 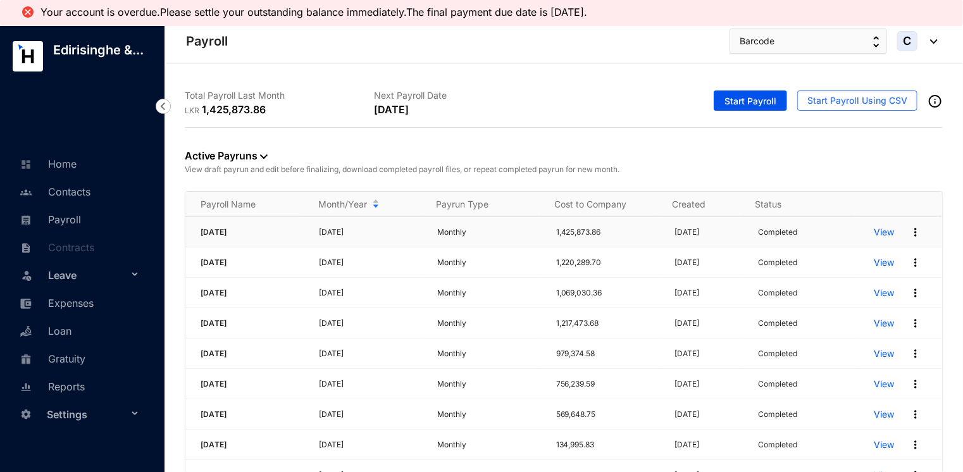 I want to click on a: Contacts, so click(x=53, y=192).